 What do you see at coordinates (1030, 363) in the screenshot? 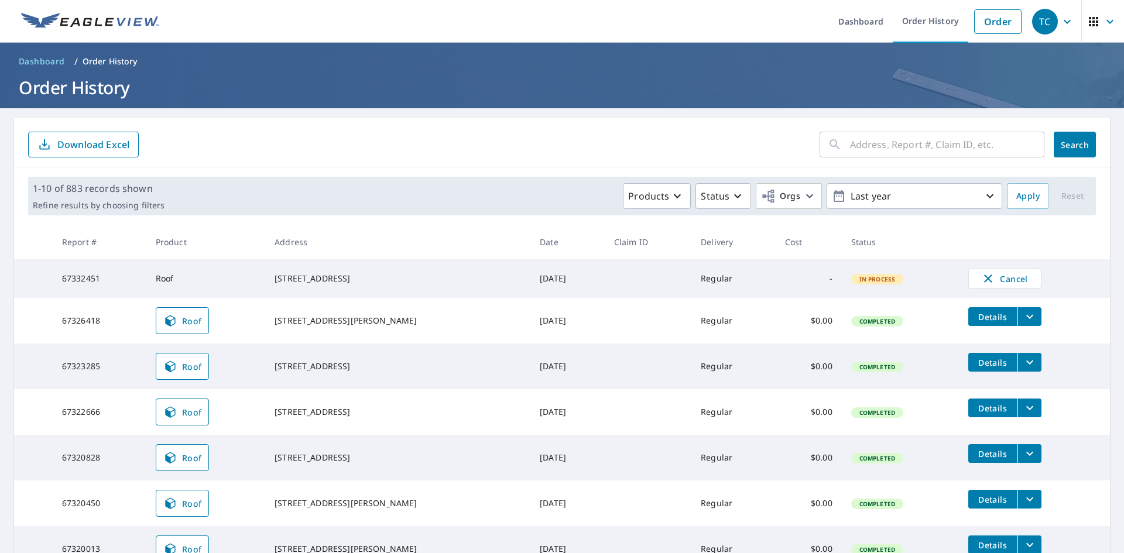
I see `button: filesDropdownBtn-67323285` at bounding box center [1030, 363].